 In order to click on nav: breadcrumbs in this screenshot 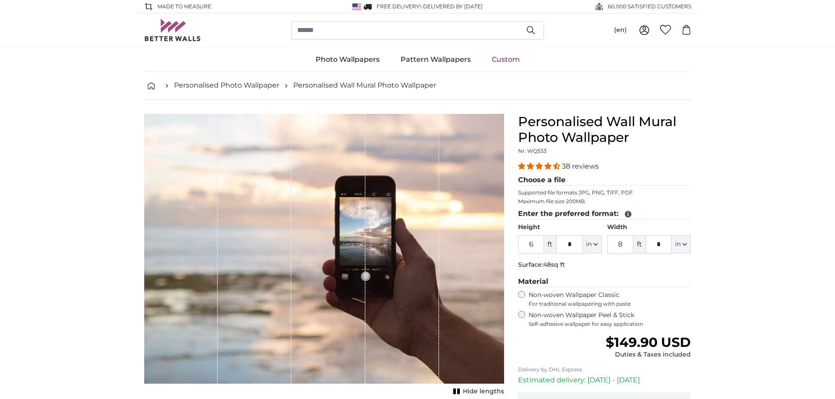, I will do `click(418, 85)`.